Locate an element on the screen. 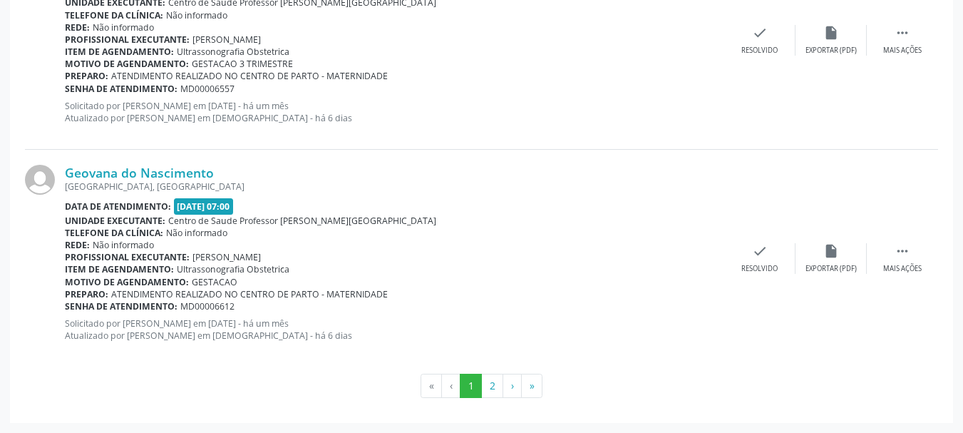  span: GESTACAO 3 TRIMESTRE is located at coordinates (242, 63).